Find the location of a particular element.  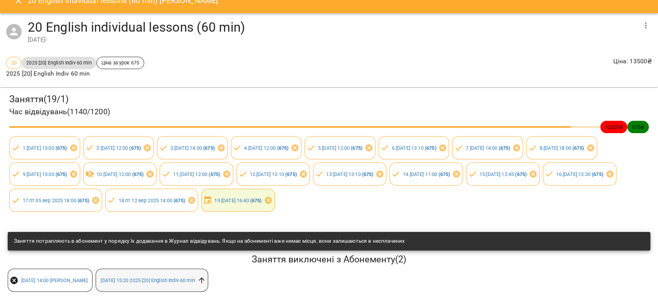

div: 17.пт 05 вер 2025 18:00 (675) is located at coordinates (56, 200).